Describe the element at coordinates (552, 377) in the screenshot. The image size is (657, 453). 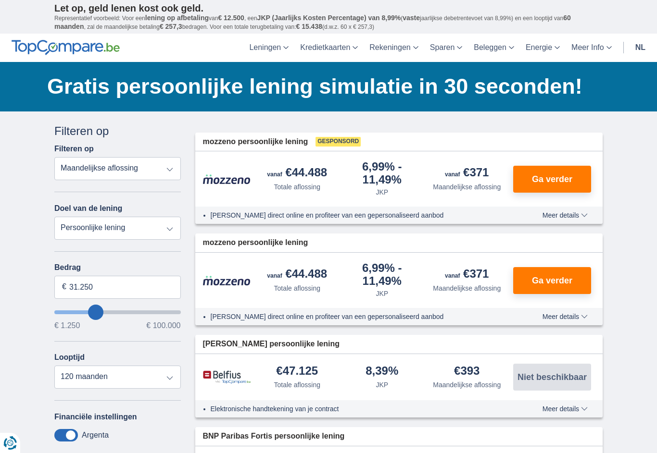
I see `span: Niet beschikbaar` at that location.